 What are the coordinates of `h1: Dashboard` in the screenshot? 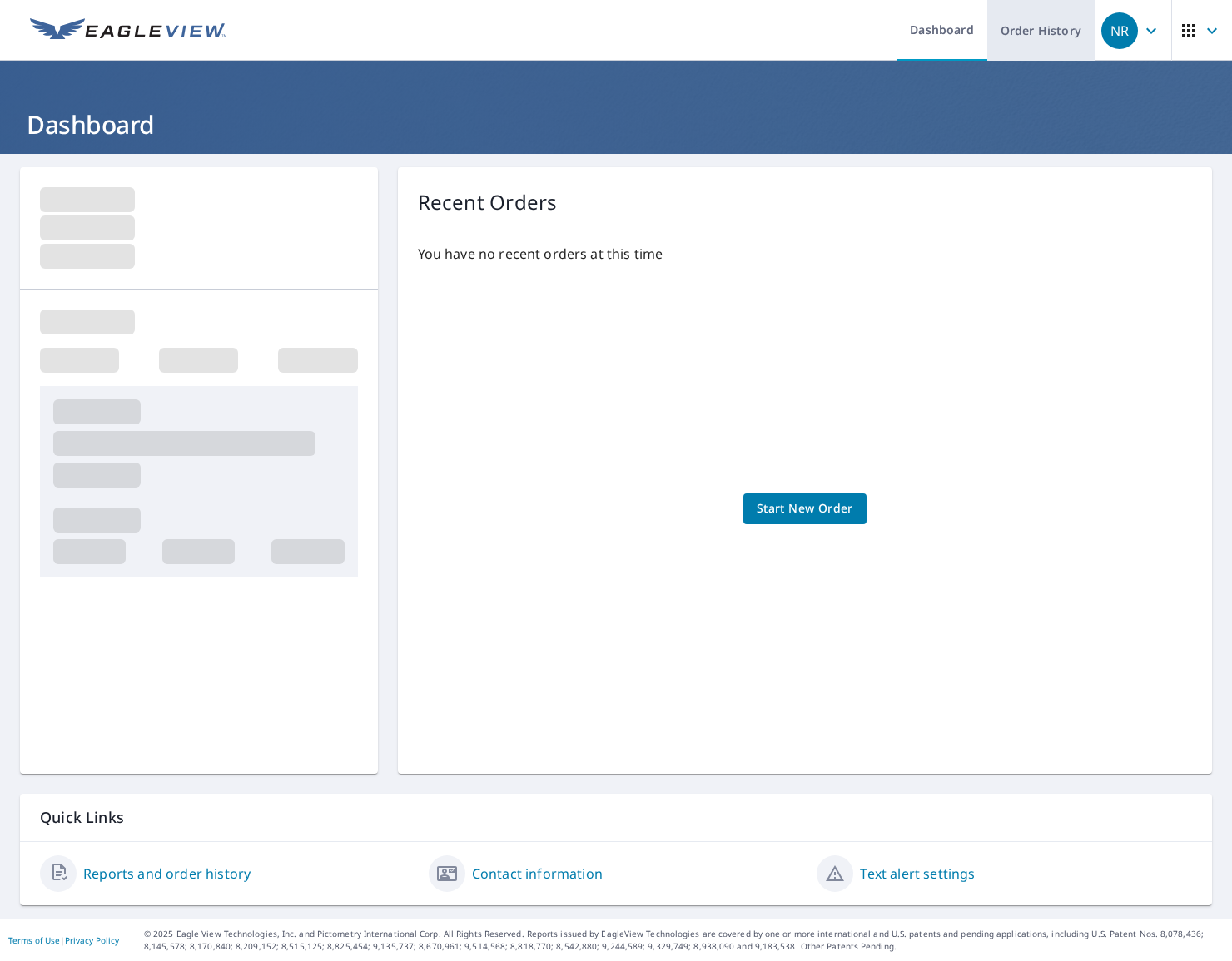 It's located at (616, 124).